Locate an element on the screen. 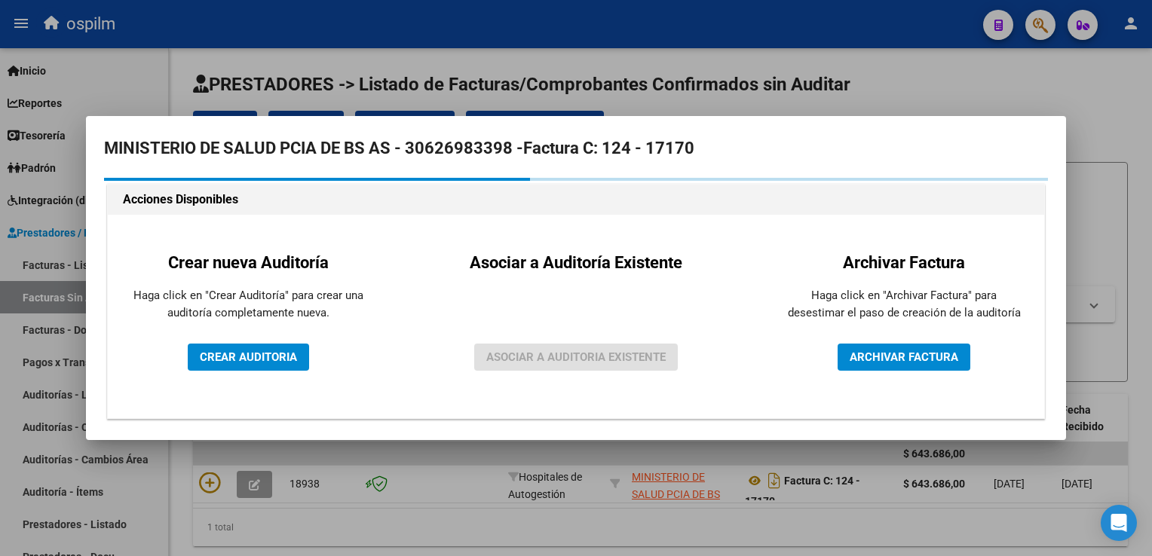  p: Haga click en "Archivar Factura" para desestimar el paso de creación de la auditoría is located at coordinates (904, 304).